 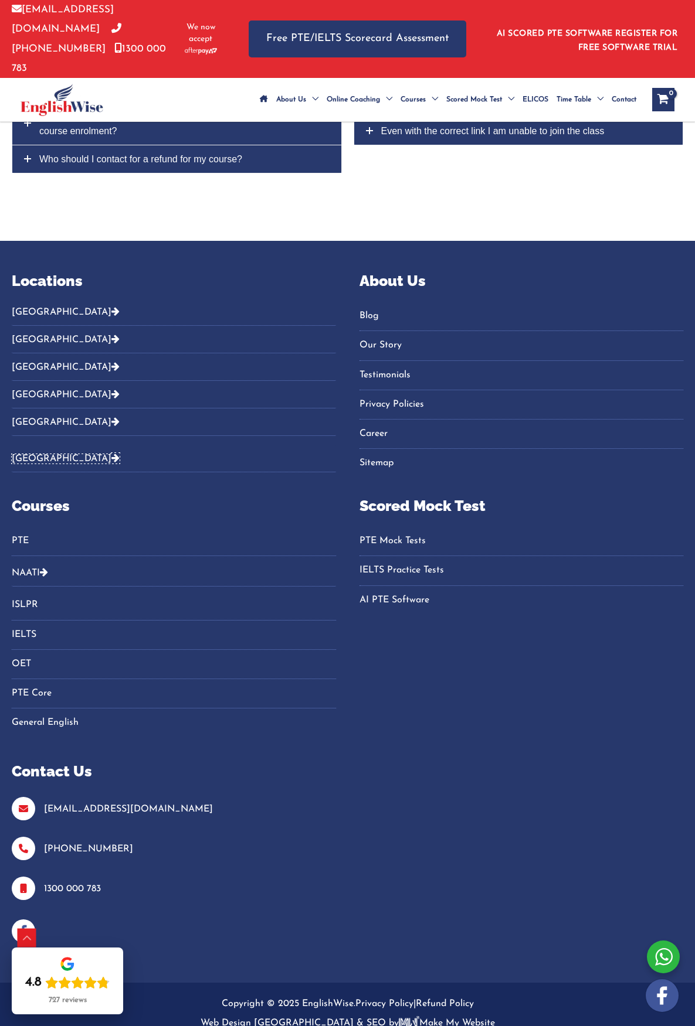 What do you see at coordinates (173, 693) in the screenshot?
I see `a: PTE Core` at bounding box center [173, 693].